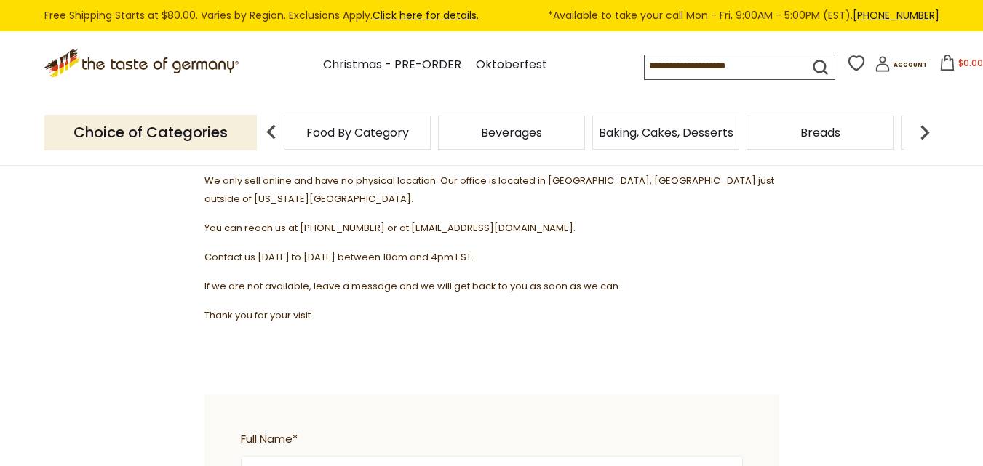  What do you see at coordinates (488, 439) in the screenshot?
I see `span: Full Name` at bounding box center [488, 439].